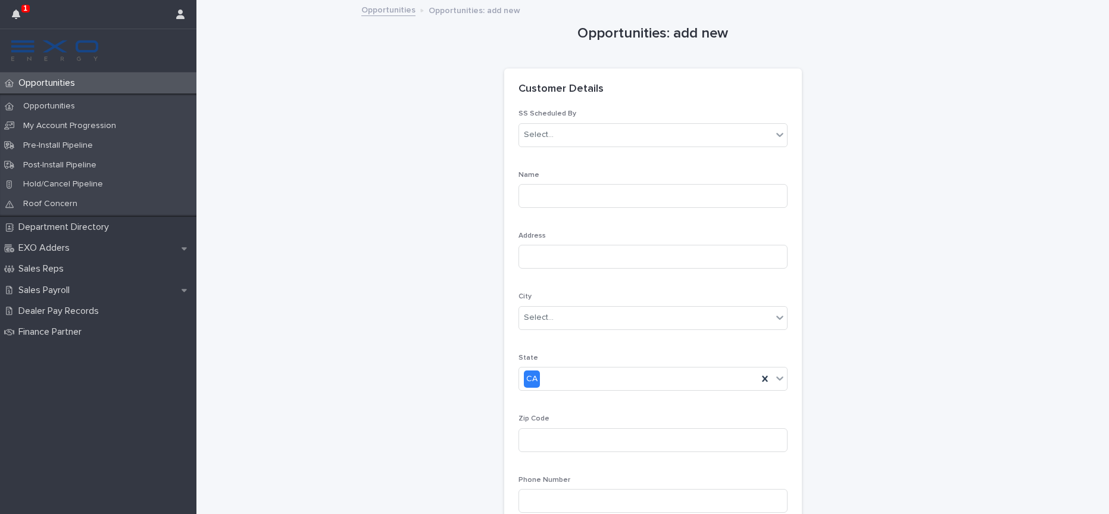 This screenshot has width=1109, height=514. I want to click on p: Department Directory, so click(66, 227).